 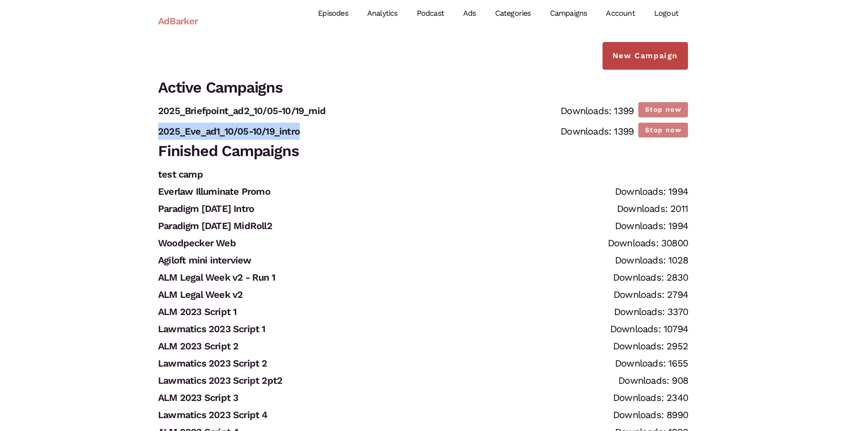 What do you see at coordinates (204, 260) in the screenshot?
I see `a: Agiloft mini interview` at bounding box center [204, 260].